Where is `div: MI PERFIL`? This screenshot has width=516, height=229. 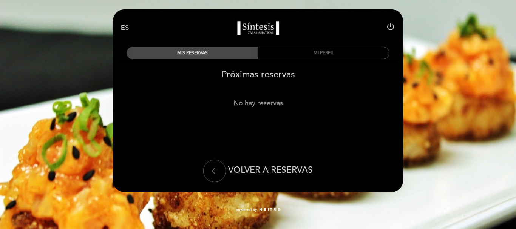
div: MI PERFIL is located at coordinates (323, 53).